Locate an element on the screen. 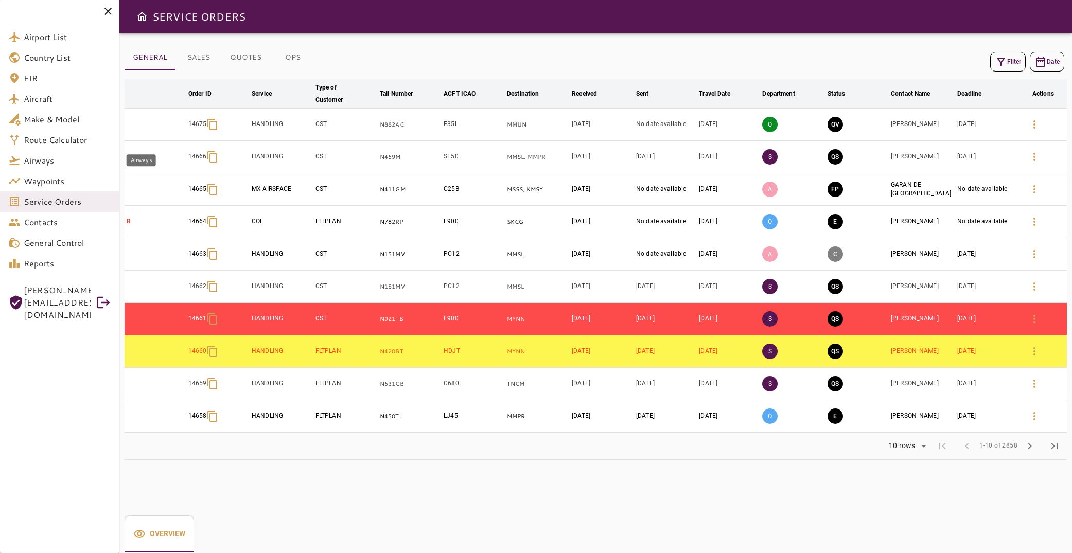  td: MX AIRSPACE is located at coordinates (282, 189).